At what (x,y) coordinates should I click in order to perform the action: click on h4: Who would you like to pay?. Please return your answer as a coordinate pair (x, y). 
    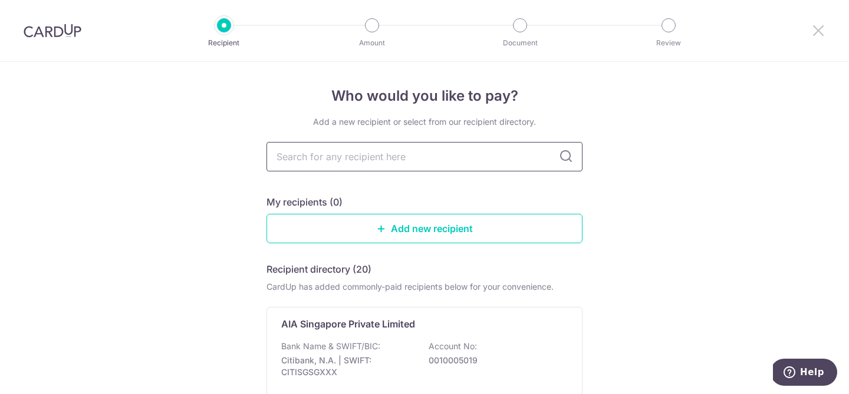
    Looking at the image, I should click on (425, 96).